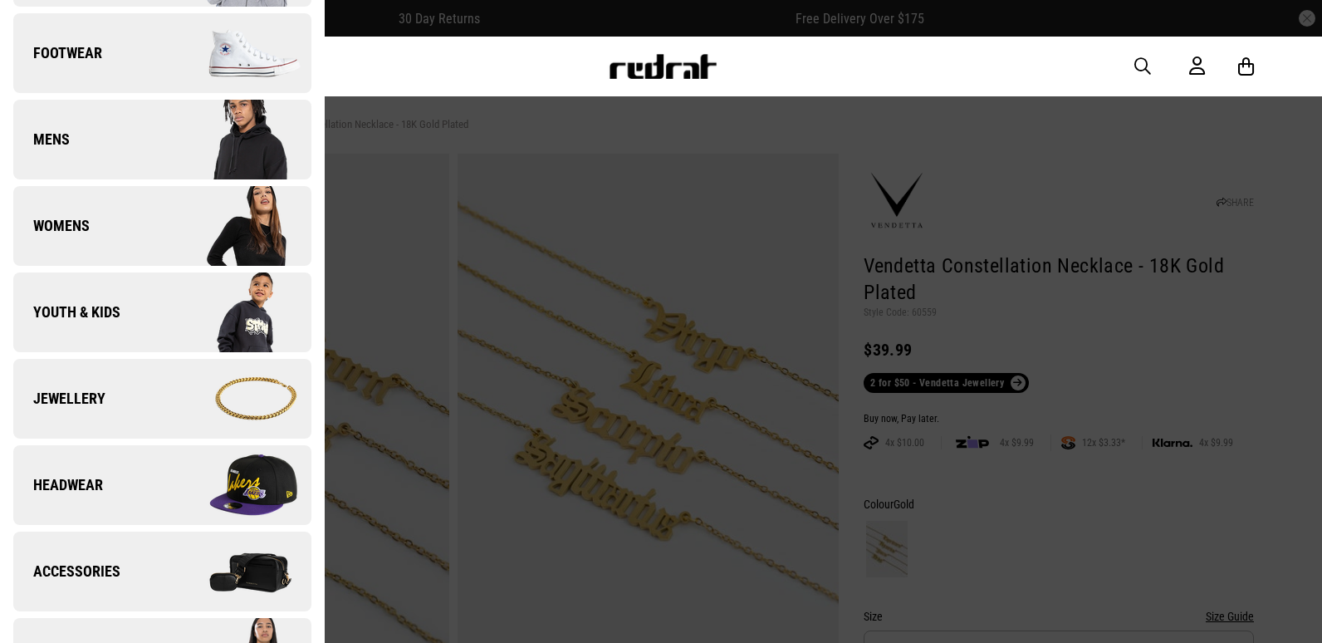  Describe the element at coordinates (58, 485) in the screenshot. I see `span: Headwear` at that location.